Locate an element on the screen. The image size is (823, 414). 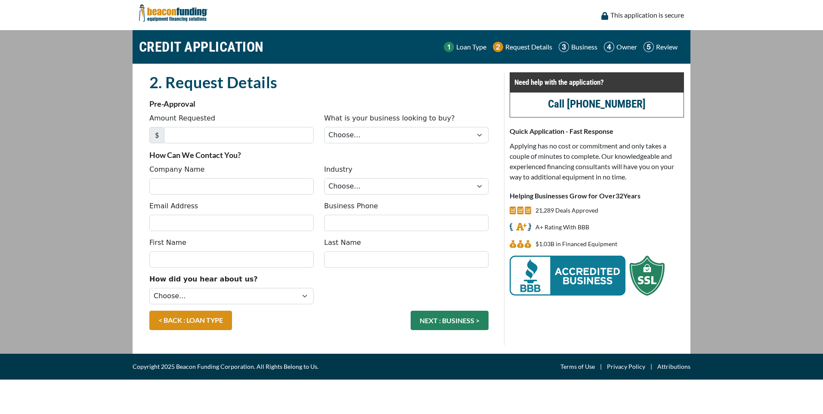
p: Pre-Approval is located at coordinates (319, 104).